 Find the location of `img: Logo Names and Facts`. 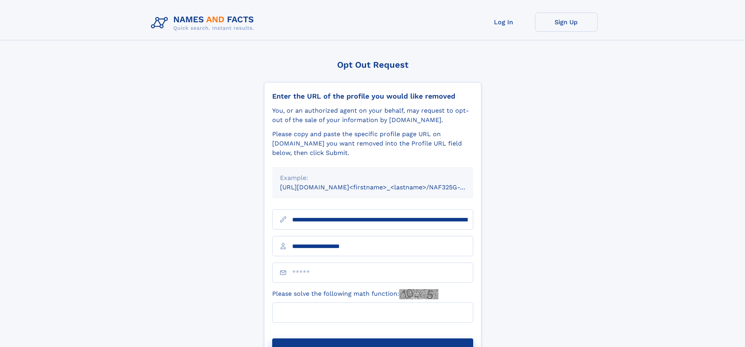

img: Logo Names and Facts is located at coordinates (204, 23).